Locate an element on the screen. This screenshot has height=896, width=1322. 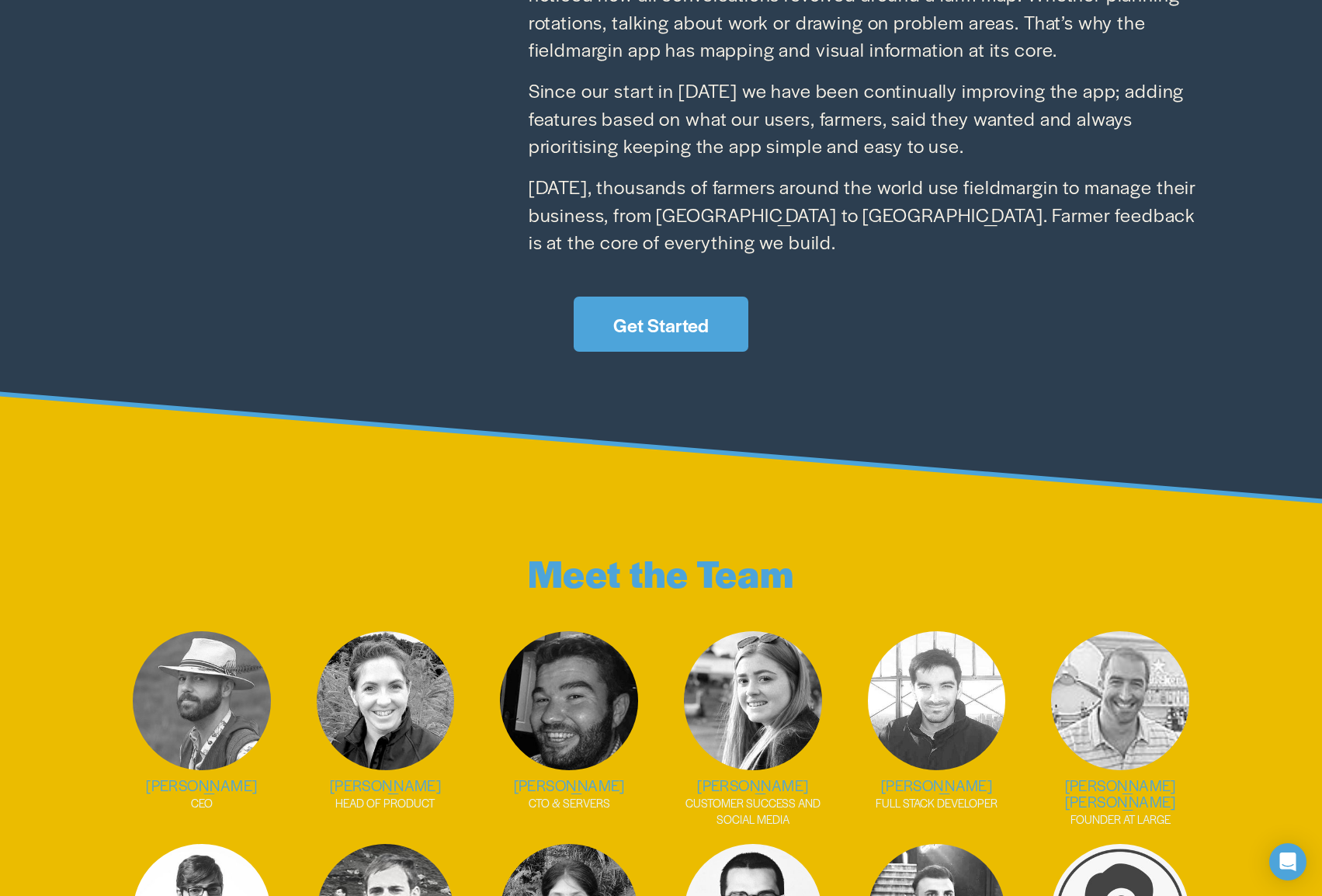
p: FOUNDER AT LARGE is located at coordinates (1120, 819).